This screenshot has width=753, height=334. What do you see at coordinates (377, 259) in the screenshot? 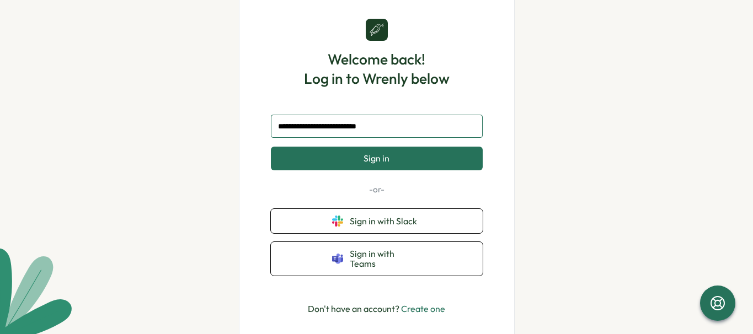
I see `button: Sign in with Teams` at bounding box center [377, 259].